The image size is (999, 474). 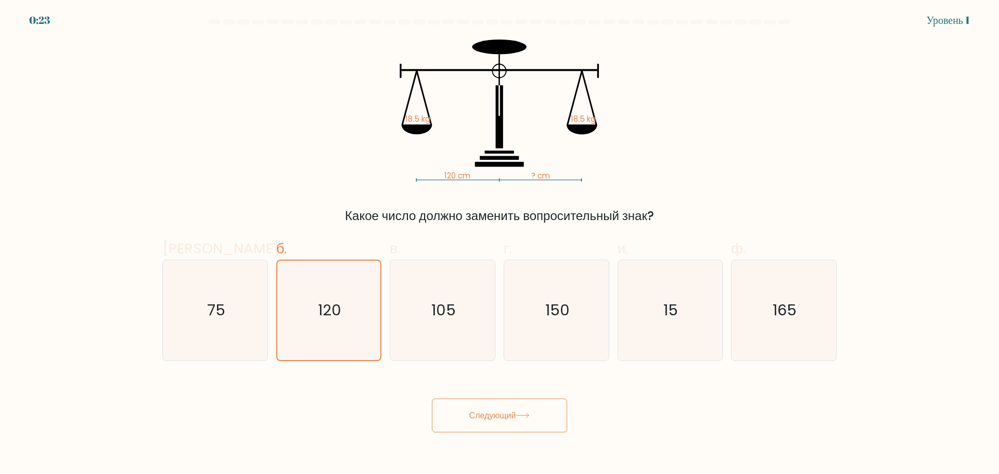 What do you see at coordinates (330, 310) in the screenshot?
I see `text: 120` at bounding box center [330, 310].